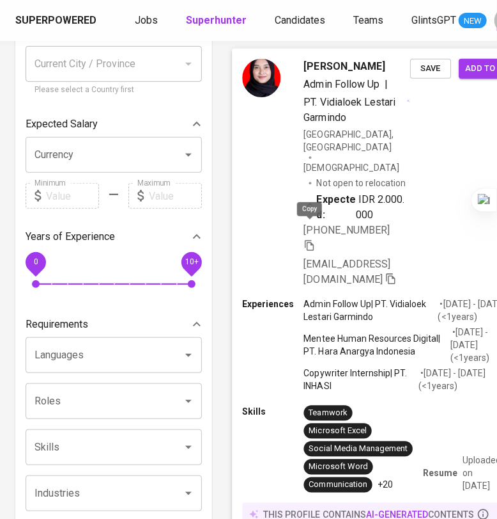  Describe the element at coordinates (434, 20) in the screenshot. I see `span: GlintsGPT` at that location.